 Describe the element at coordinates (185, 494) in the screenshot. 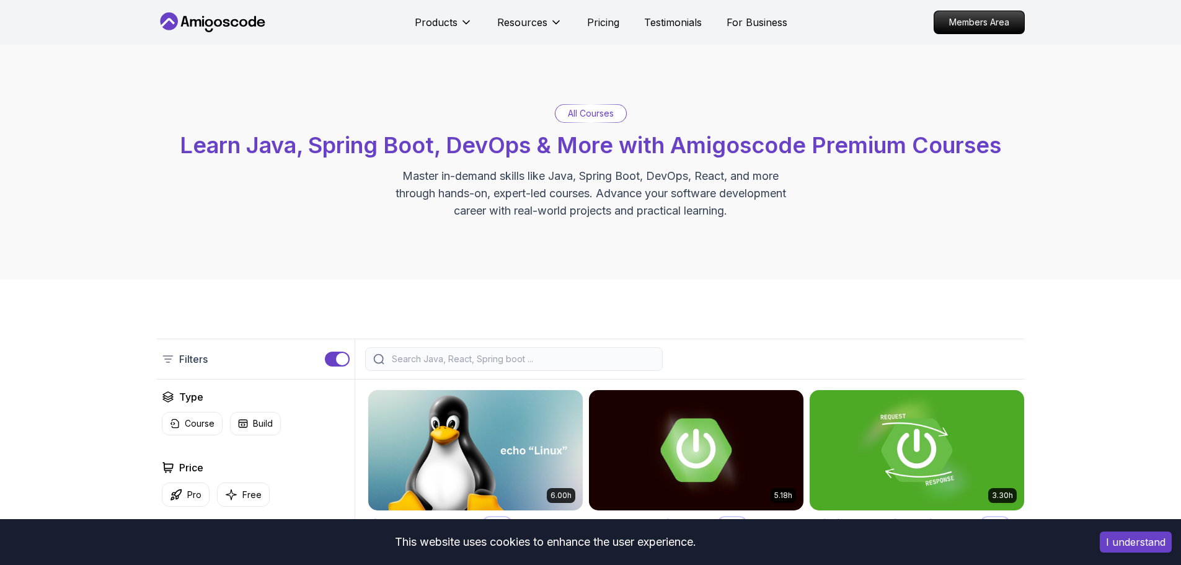

I see `button: Pro` at that location.